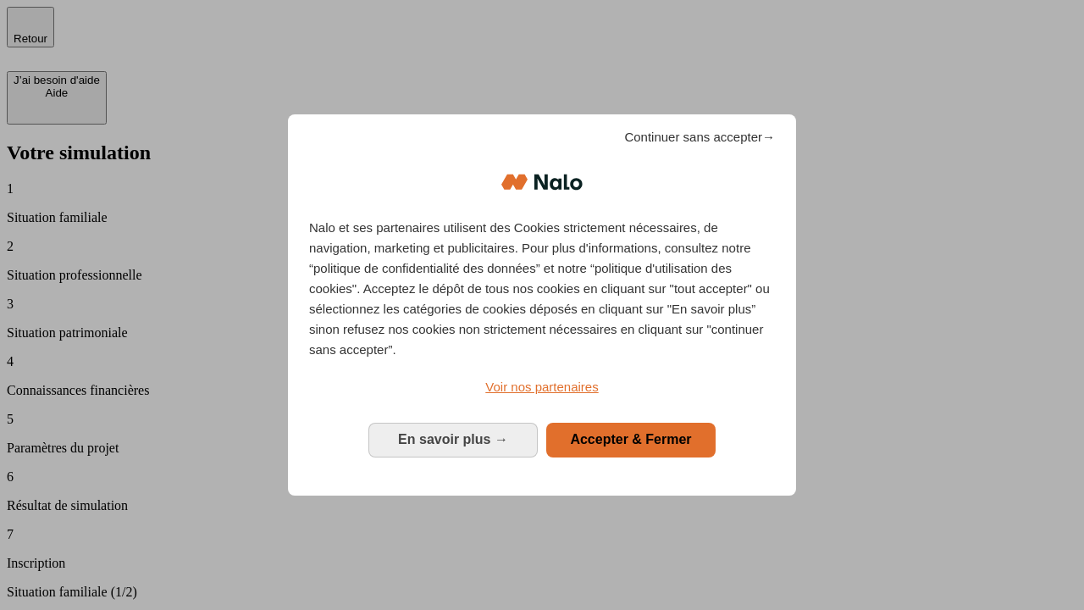 This screenshot has height=610, width=1084. Describe the element at coordinates (453, 440) in the screenshot. I see `button: En savoir plus: Configurer vos consentements` at that location.